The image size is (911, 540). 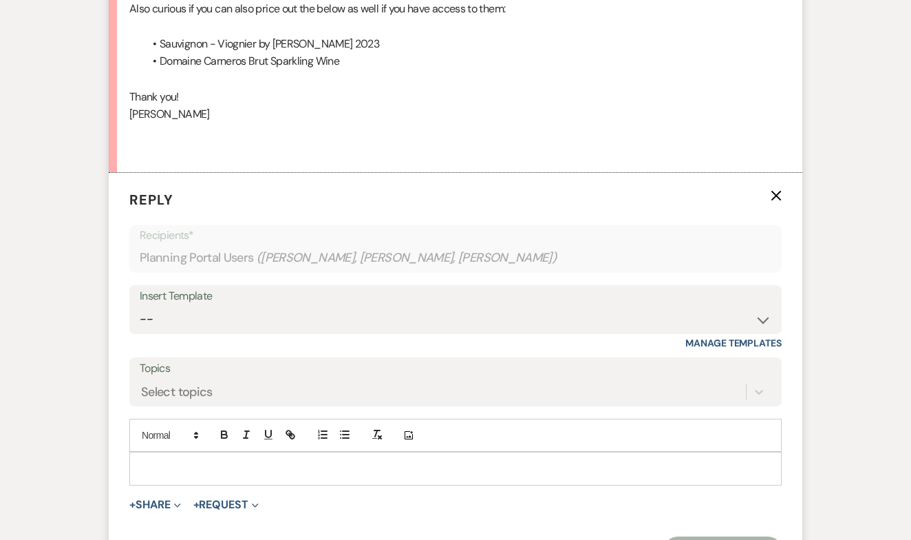 What do you see at coordinates (456, 368) in the screenshot?
I see `label: Topics` at bounding box center [456, 368].